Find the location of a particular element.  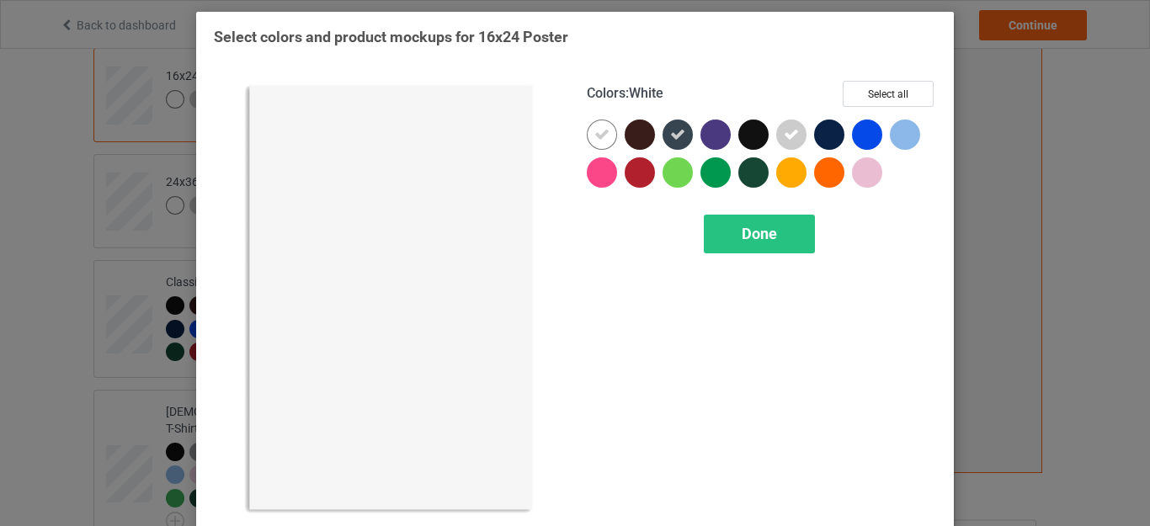

span: White is located at coordinates (646, 93).